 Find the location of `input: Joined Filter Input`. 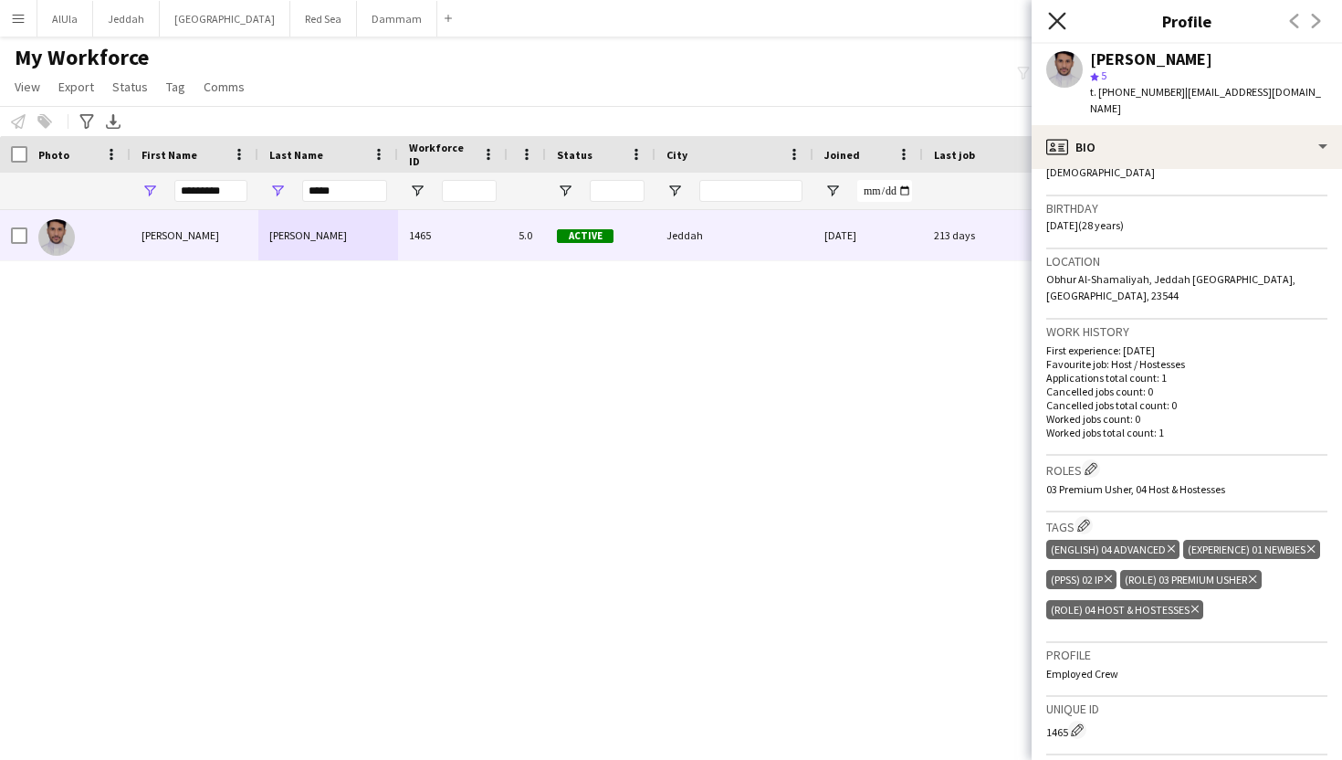

input: Joined Filter Input is located at coordinates (885, 191).